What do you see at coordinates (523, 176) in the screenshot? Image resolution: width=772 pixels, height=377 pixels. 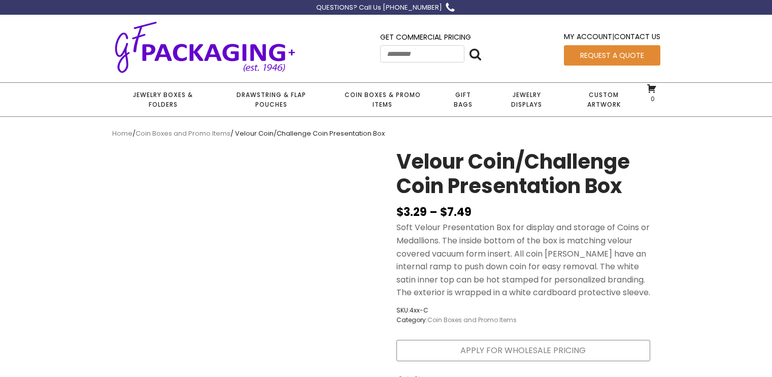 I see `h1: Velour Coin/Challenge Coin Presentation Box` at bounding box center [523, 176].